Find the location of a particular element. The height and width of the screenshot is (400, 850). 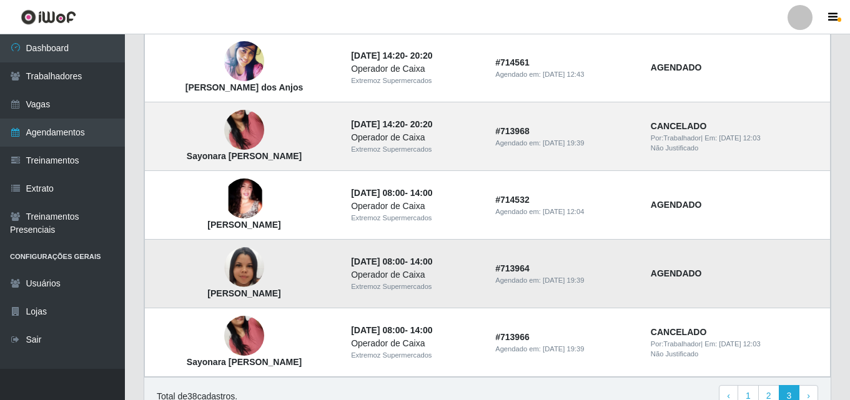

img: Gisele Albertina Lima da Silva is located at coordinates (244, 268).